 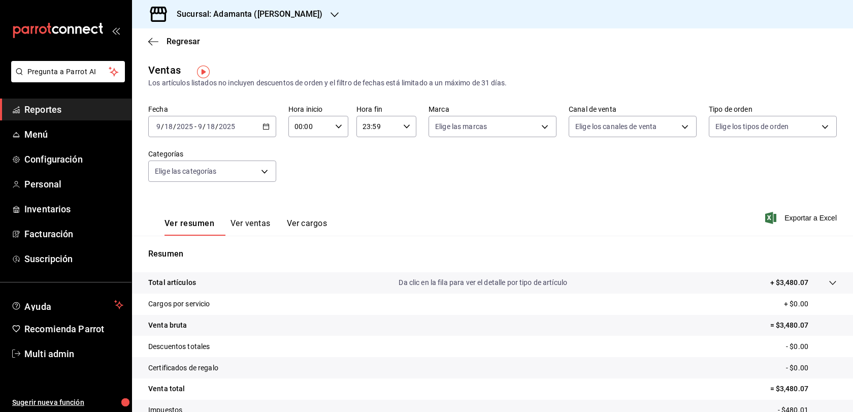 I want to click on span: Elige los tipos de orden, so click(x=752, y=126).